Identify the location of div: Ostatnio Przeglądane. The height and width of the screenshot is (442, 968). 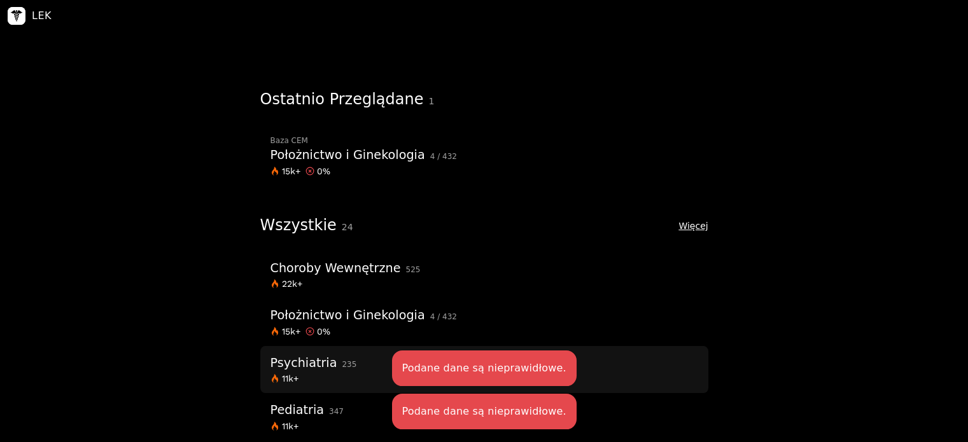
(348, 100).